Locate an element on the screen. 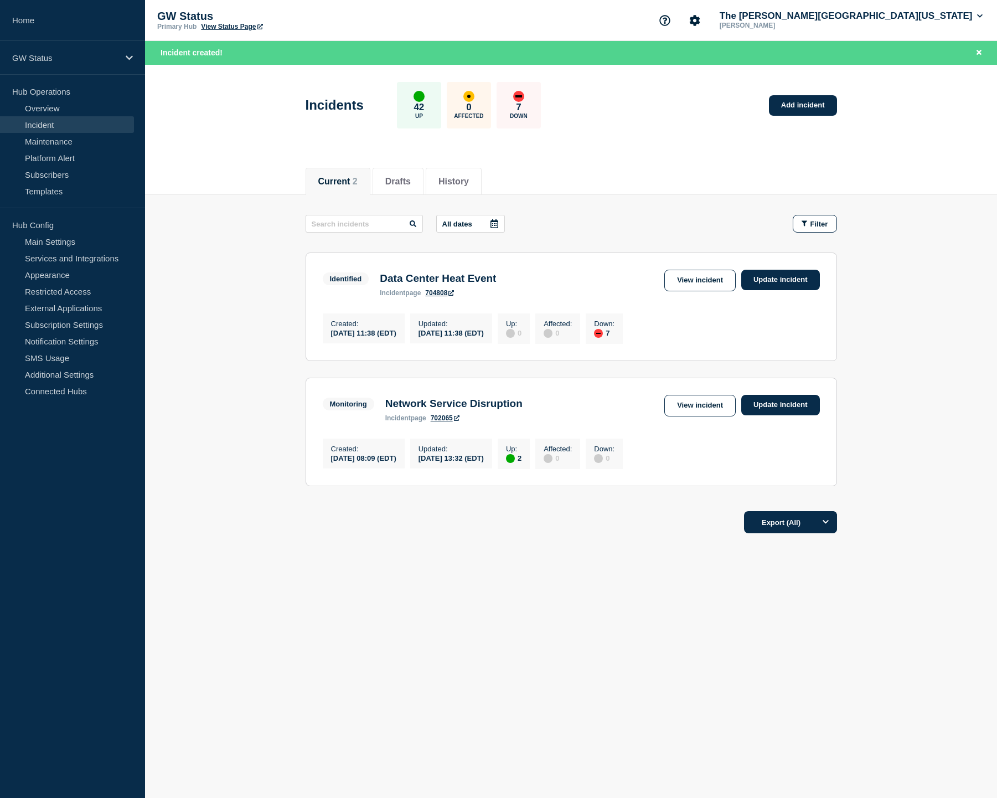 The height and width of the screenshot is (798, 997). input: Search incidents is located at coordinates (364, 224).